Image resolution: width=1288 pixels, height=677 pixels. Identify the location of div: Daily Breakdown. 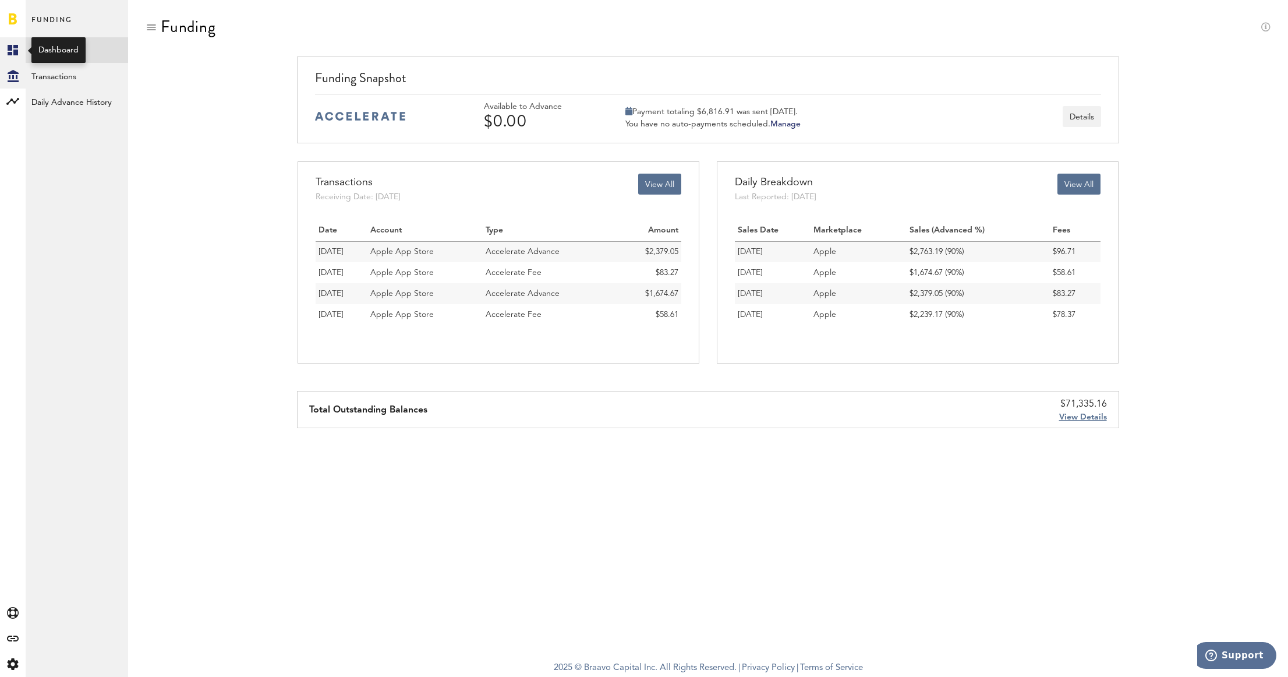
(776, 182).